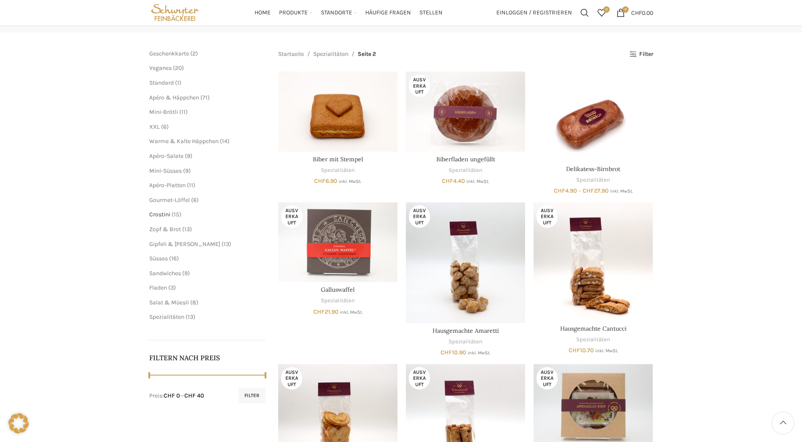 The image size is (802, 442). I want to click on a: Süsses, so click(159, 258).